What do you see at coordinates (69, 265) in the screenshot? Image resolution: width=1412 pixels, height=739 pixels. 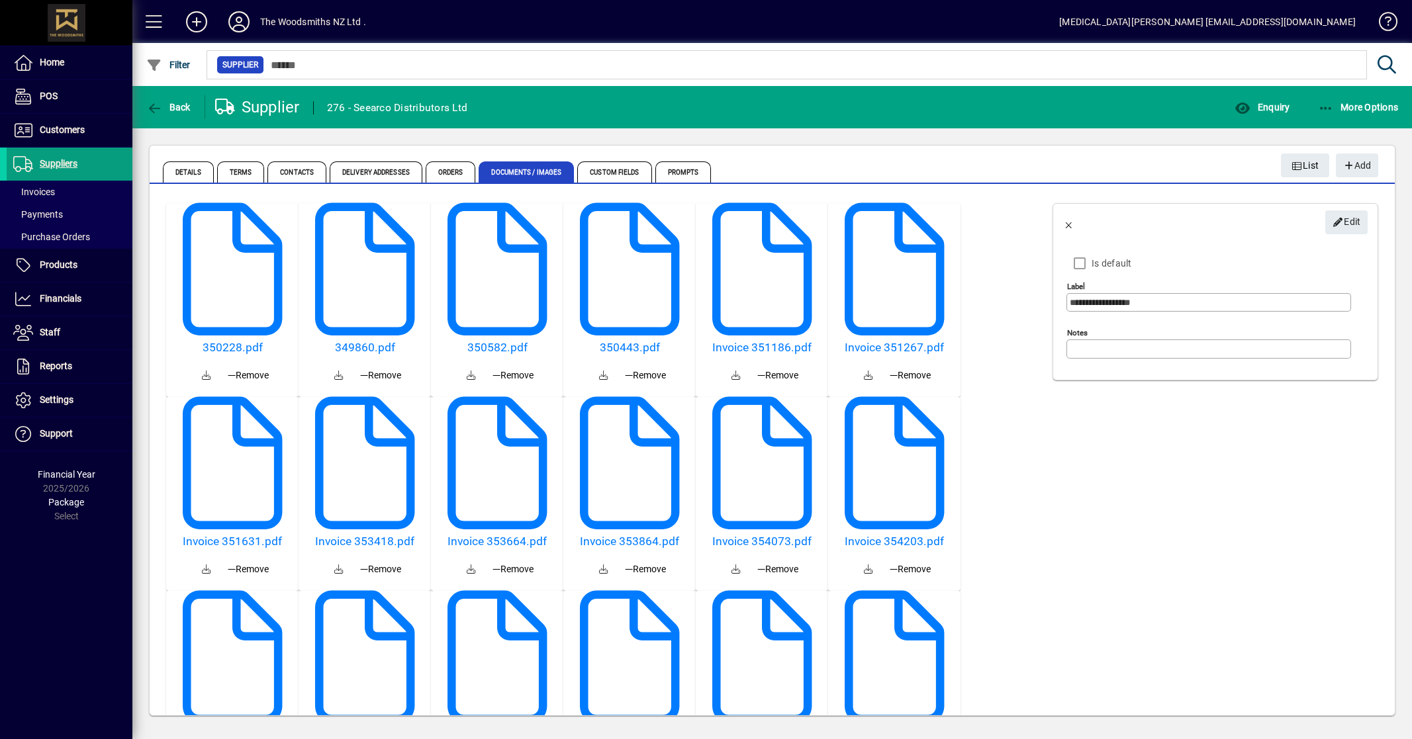 I see `a: Products` at bounding box center [69, 265].